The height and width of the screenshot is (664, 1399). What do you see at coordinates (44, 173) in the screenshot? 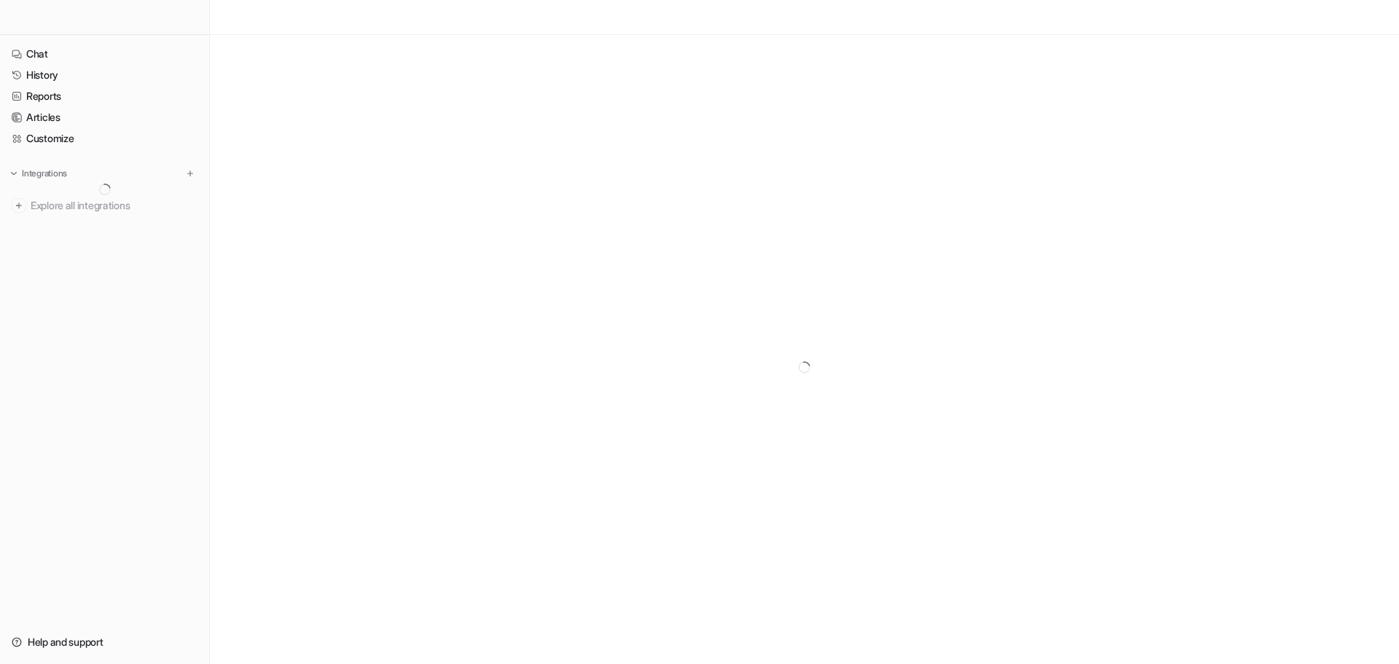
I see `p: Integrations` at bounding box center [44, 173].